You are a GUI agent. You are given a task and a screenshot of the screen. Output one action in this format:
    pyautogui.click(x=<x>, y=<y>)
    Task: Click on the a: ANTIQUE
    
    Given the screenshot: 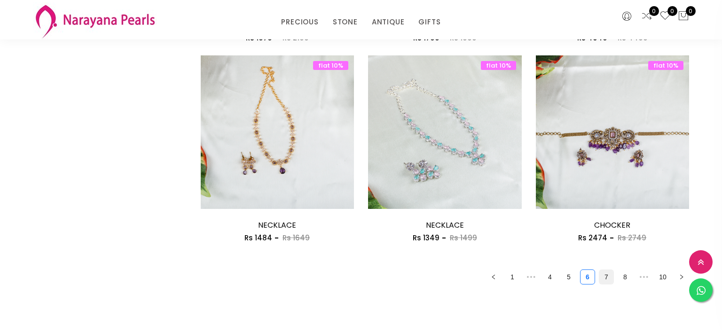 What is the action you would take?
    pyautogui.click(x=388, y=22)
    